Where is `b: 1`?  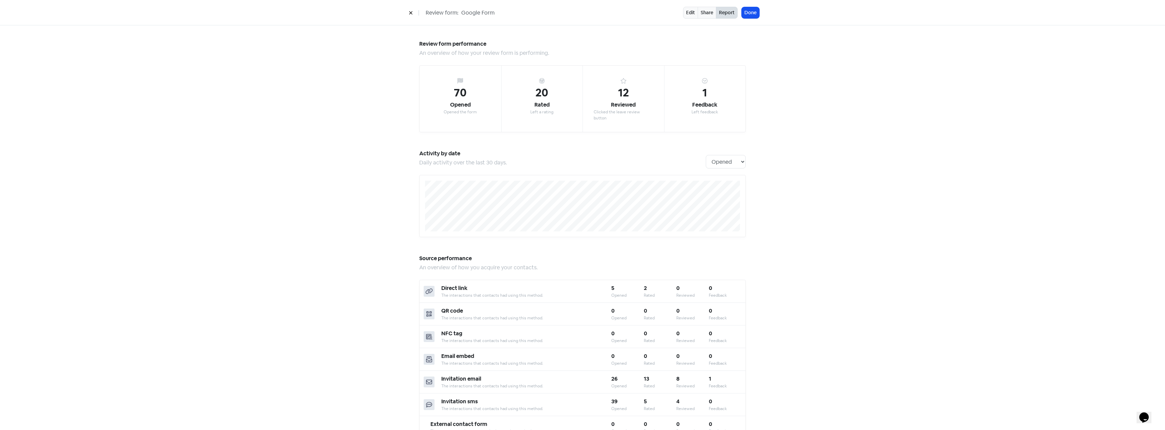
b: 1 is located at coordinates (710, 379).